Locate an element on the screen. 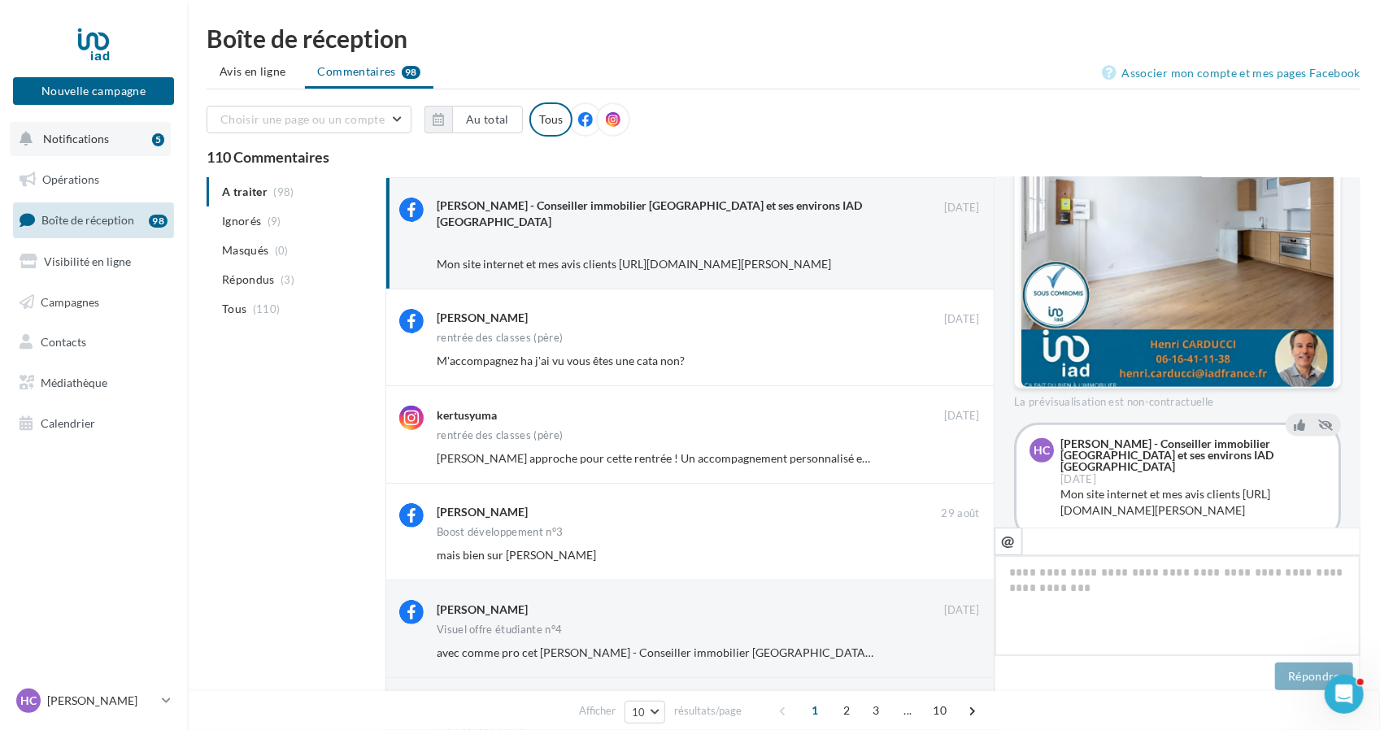 Image resolution: width=1380 pixels, height=730 pixels. span: (110) is located at coordinates (267, 309).